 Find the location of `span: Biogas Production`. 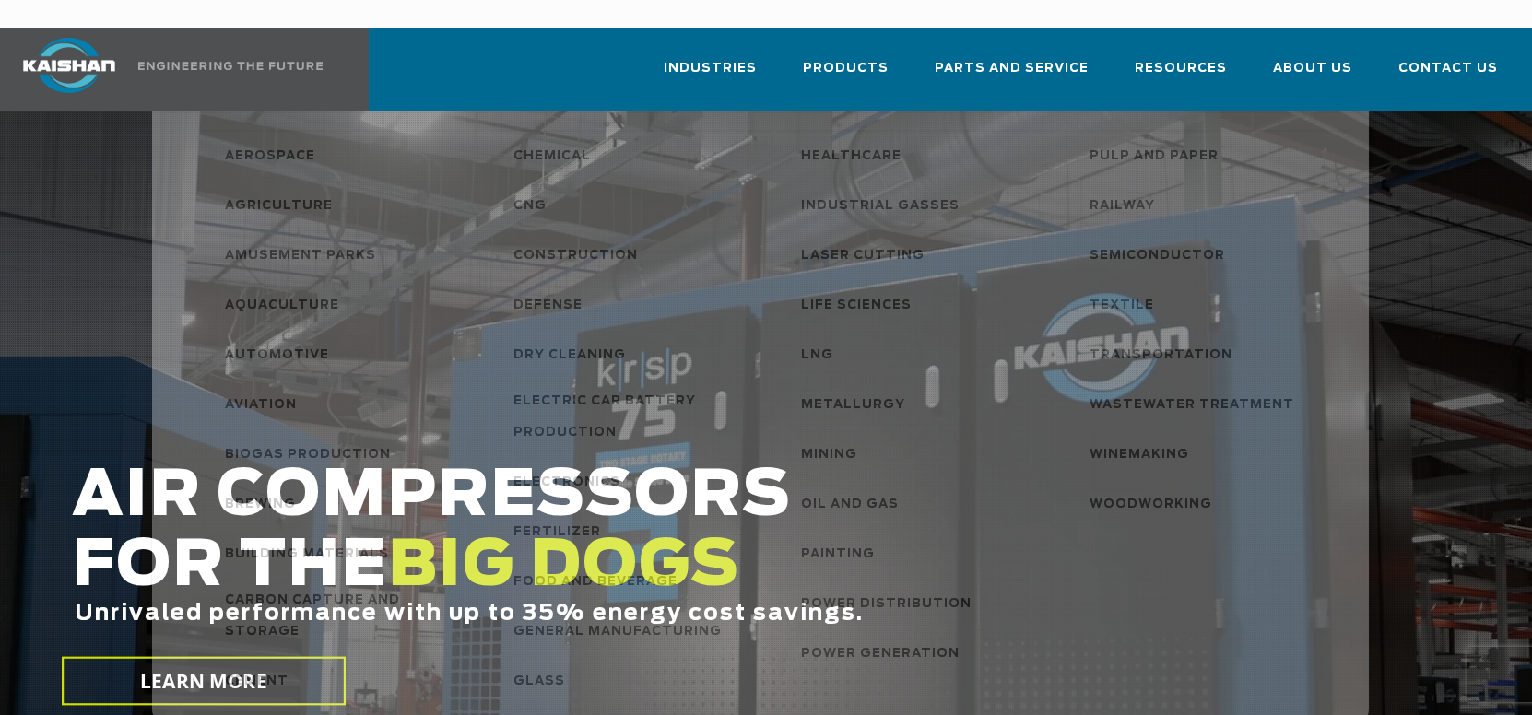

span: Biogas Production is located at coordinates (308, 455).